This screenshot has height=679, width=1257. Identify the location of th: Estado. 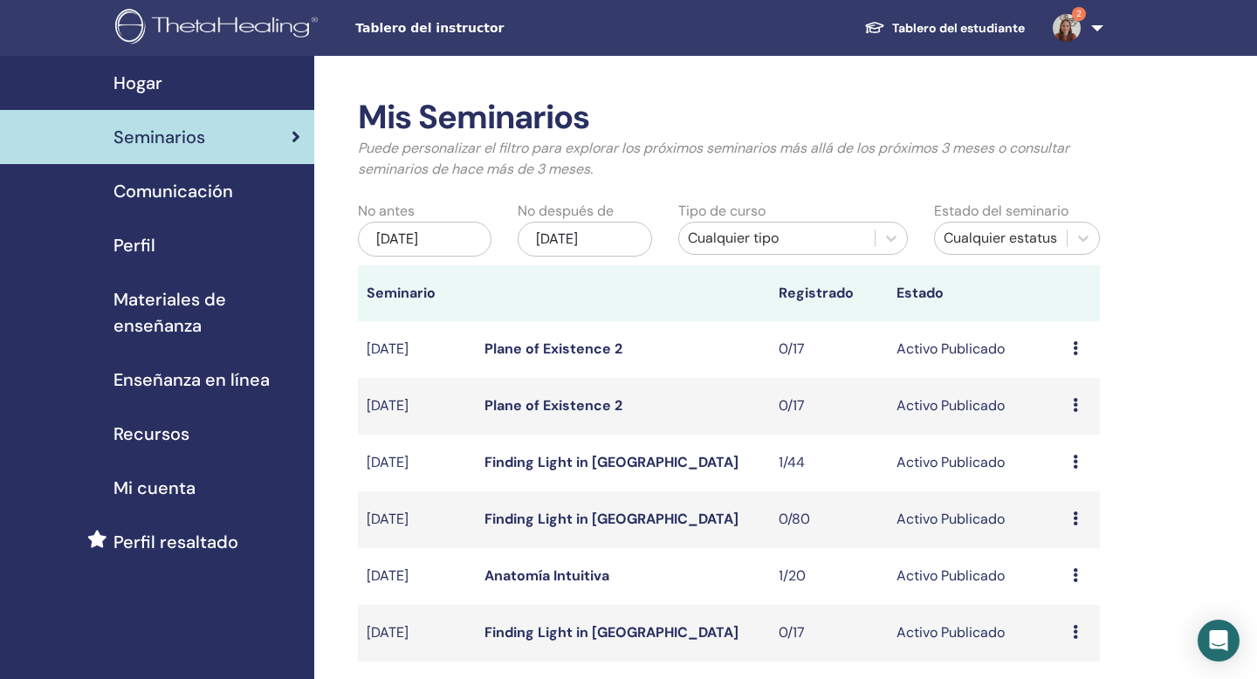
(976, 293).